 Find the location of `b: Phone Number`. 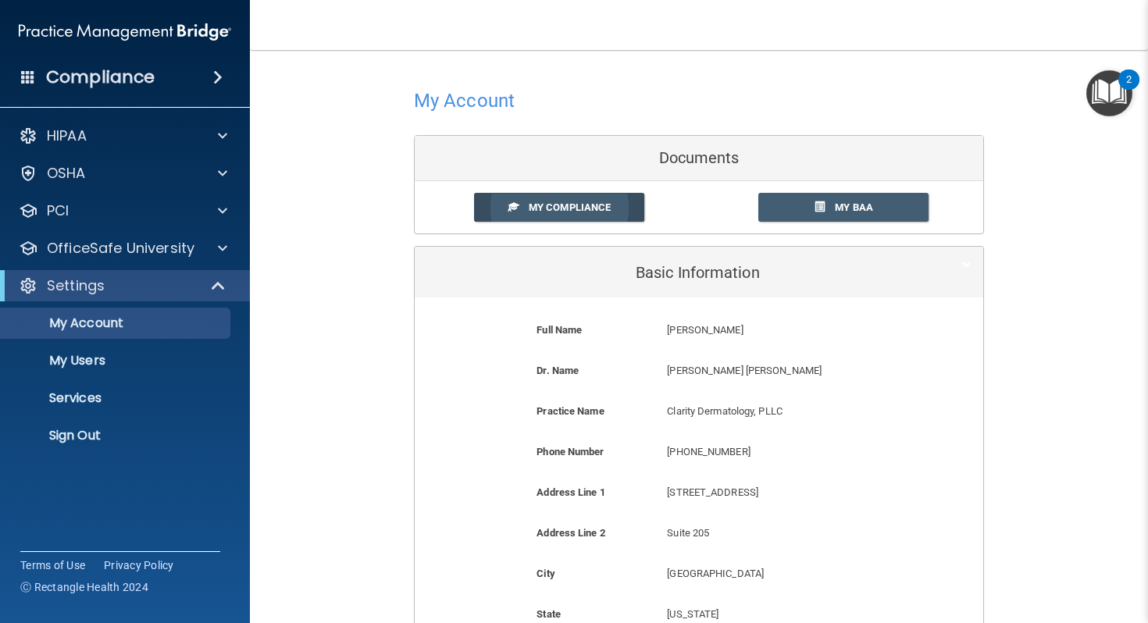

b: Phone Number is located at coordinates (570, 452).